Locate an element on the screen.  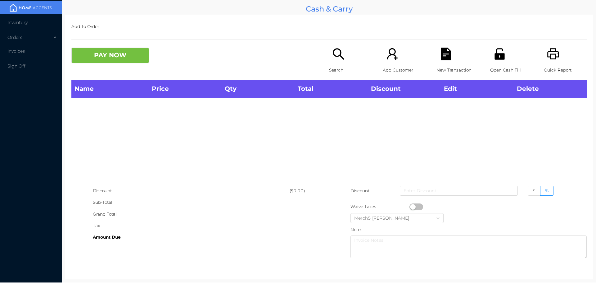
i: icon: printer is located at coordinates (554, 54).